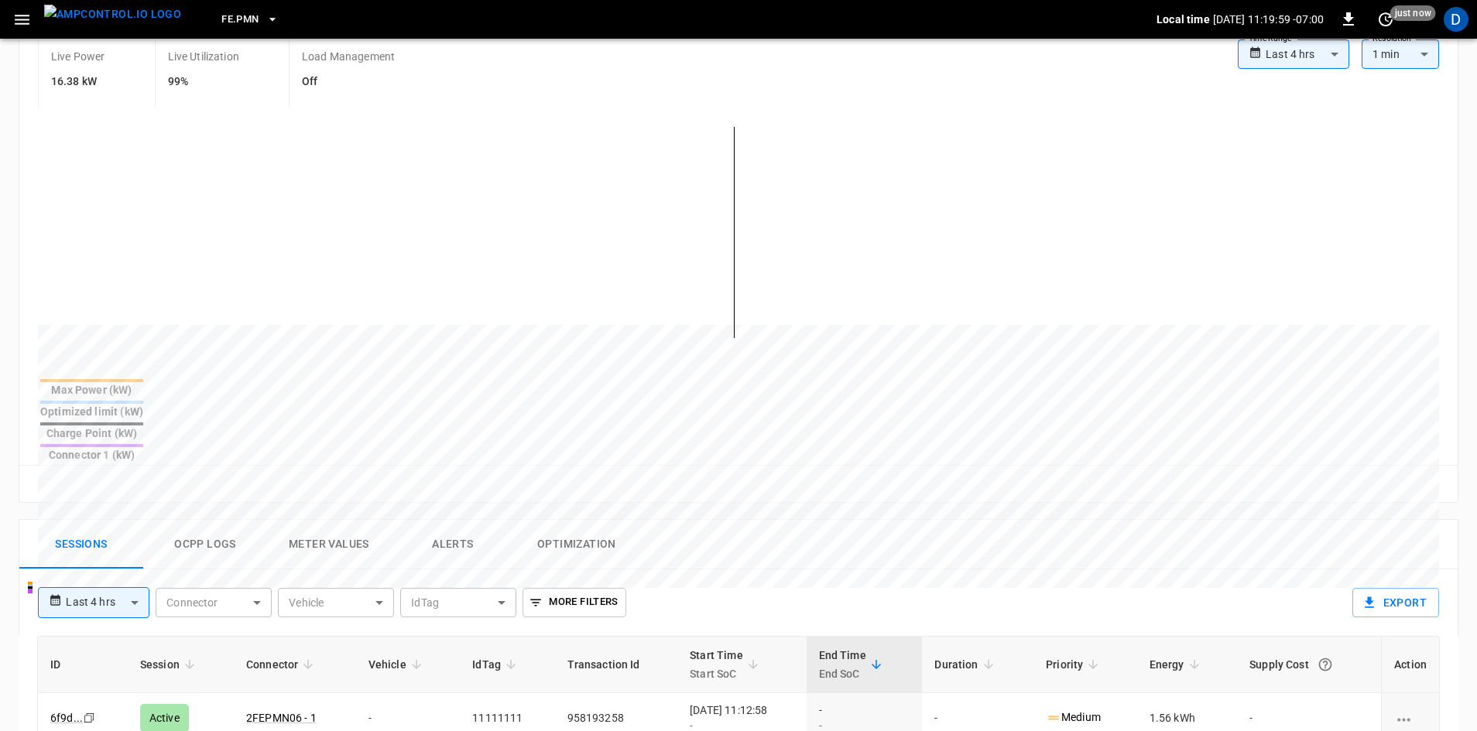  I want to click on span: FE.PMN, so click(240, 19).